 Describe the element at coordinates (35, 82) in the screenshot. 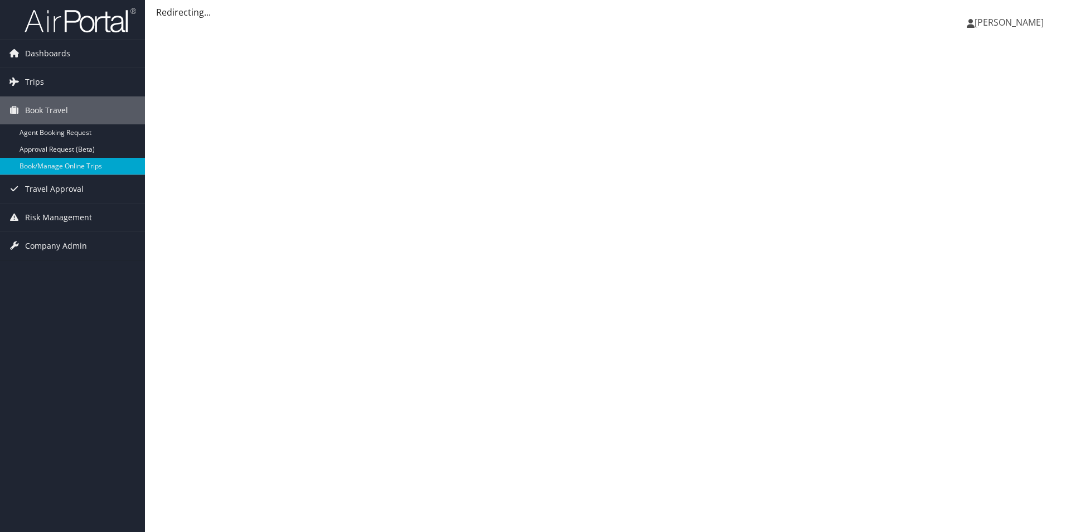

I see `span: Trips` at that location.